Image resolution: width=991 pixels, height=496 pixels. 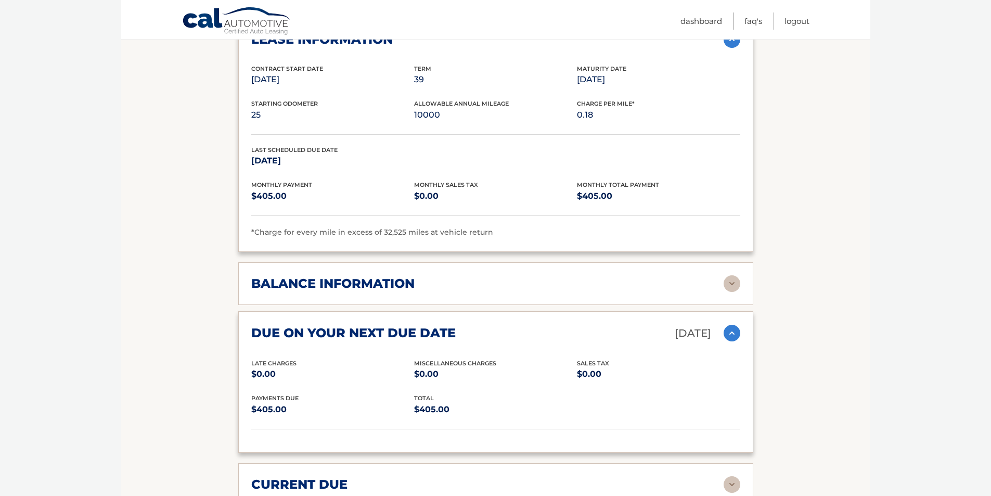 What do you see at coordinates (606, 104) in the screenshot?
I see `span: Charge Per Mile*` at bounding box center [606, 104].